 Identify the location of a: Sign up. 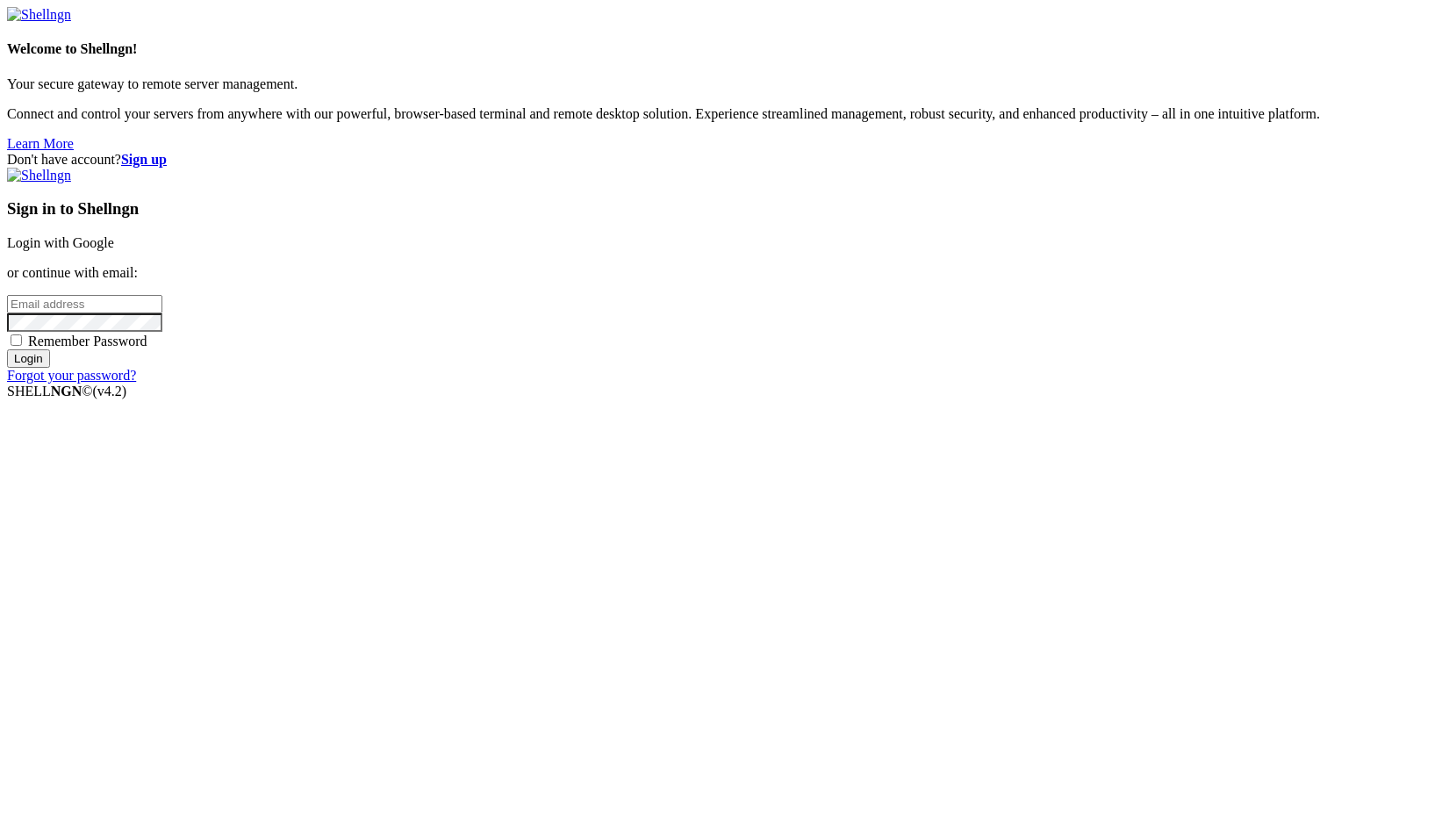
(144, 159).